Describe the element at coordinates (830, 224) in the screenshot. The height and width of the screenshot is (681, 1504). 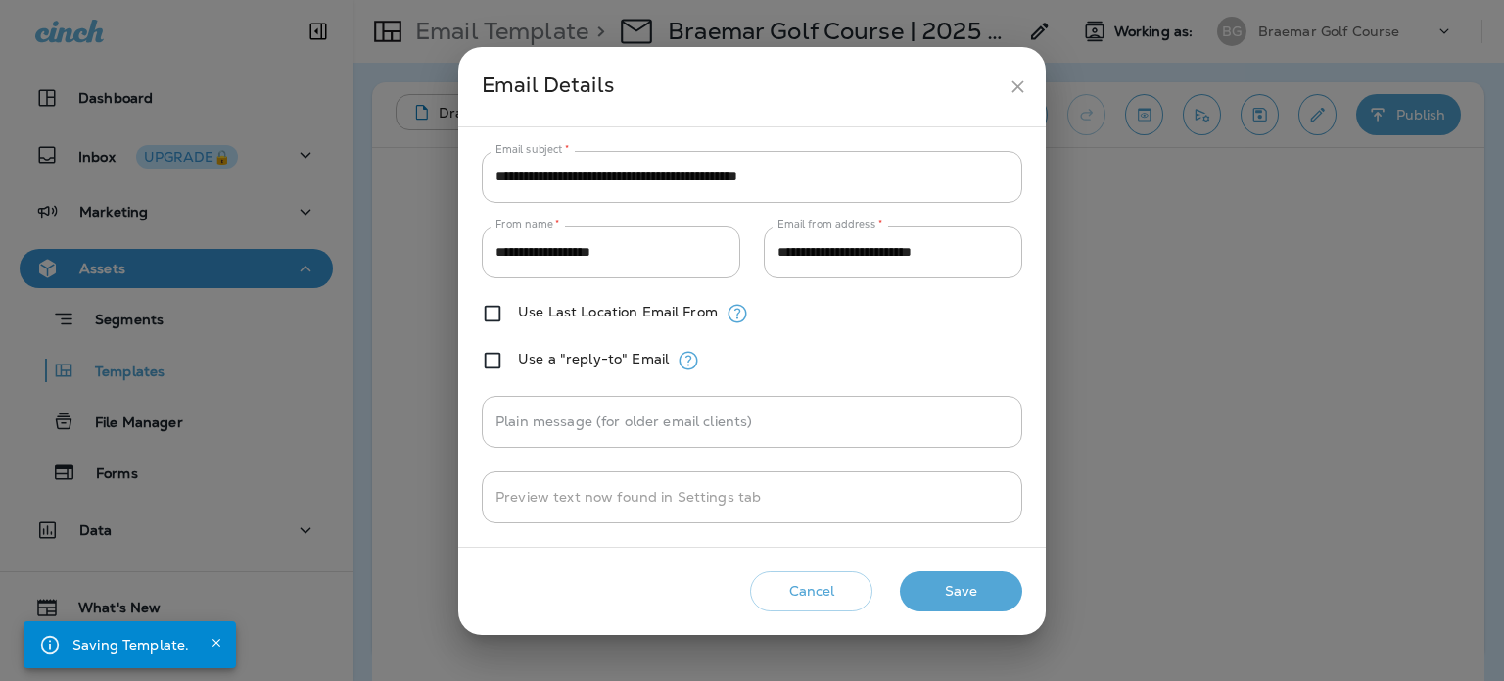
I see `label: Email from address` at that location.